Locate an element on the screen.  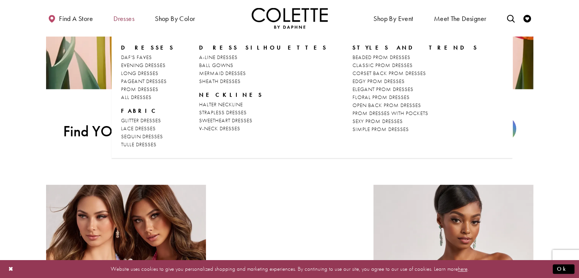
span: LONG DRESSES is located at coordinates (140, 73).